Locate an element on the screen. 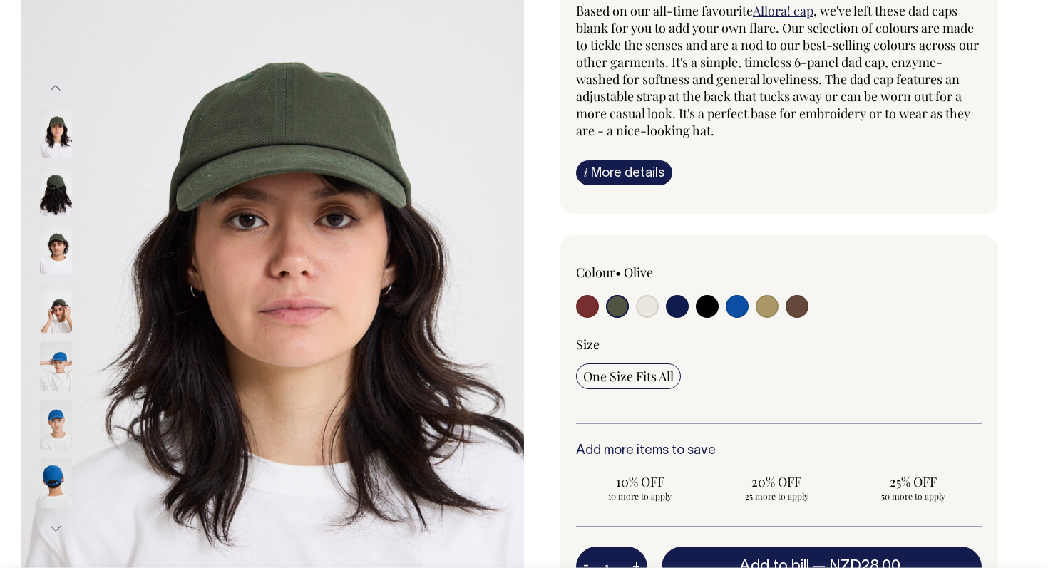 This screenshot has height=568, width=1048. input: 10% OFF 10 more to apply is located at coordinates (640, 488).